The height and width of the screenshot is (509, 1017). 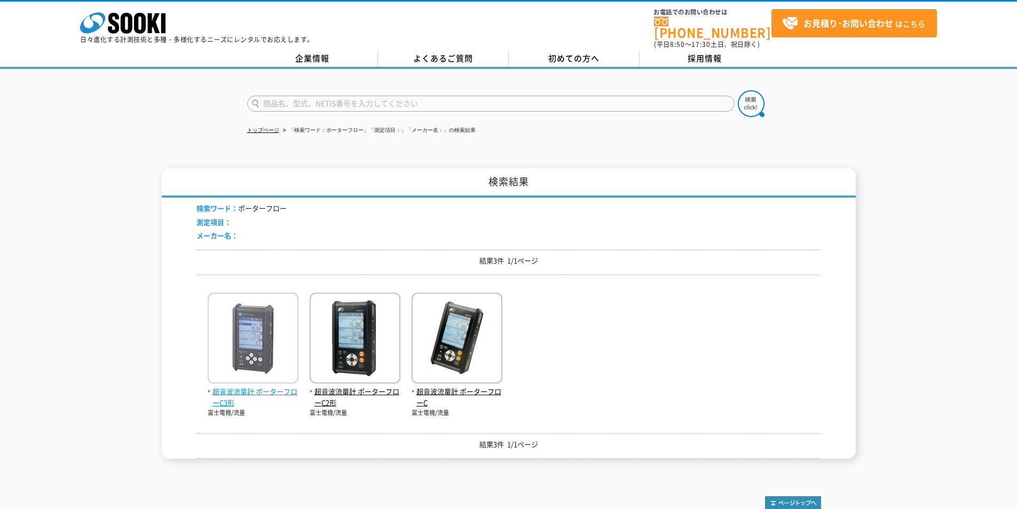 I want to click on img: ポーターフローC, so click(x=457, y=339).